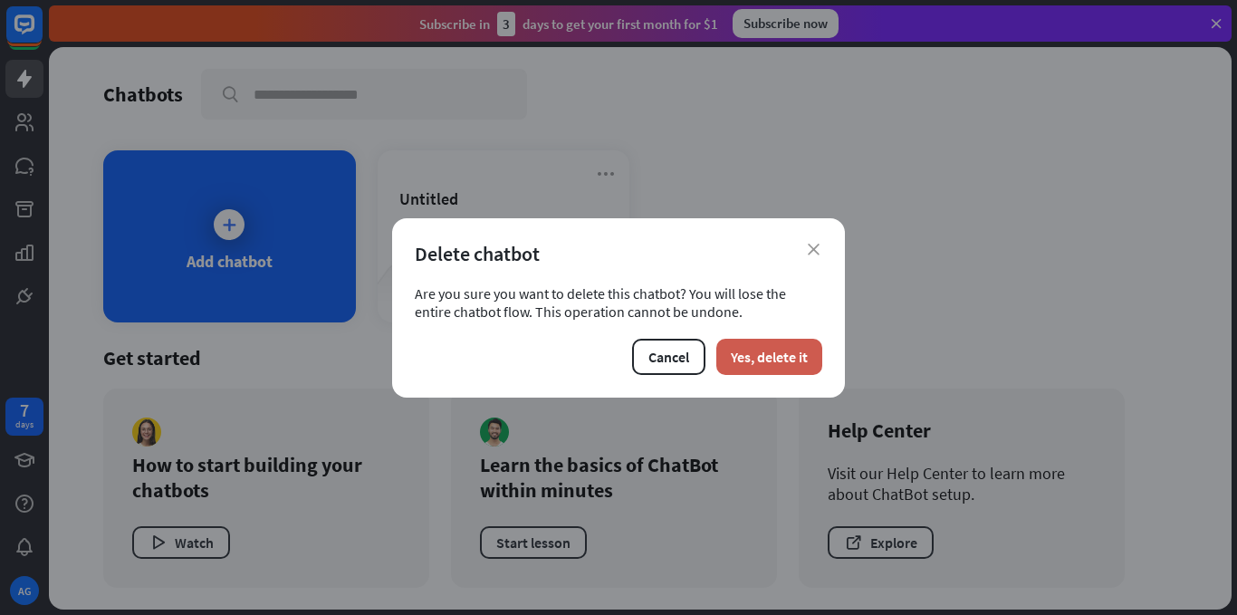 The height and width of the screenshot is (615, 1237). Describe the element at coordinates (618, 254) in the screenshot. I see `div: Delete chatbot` at that location.